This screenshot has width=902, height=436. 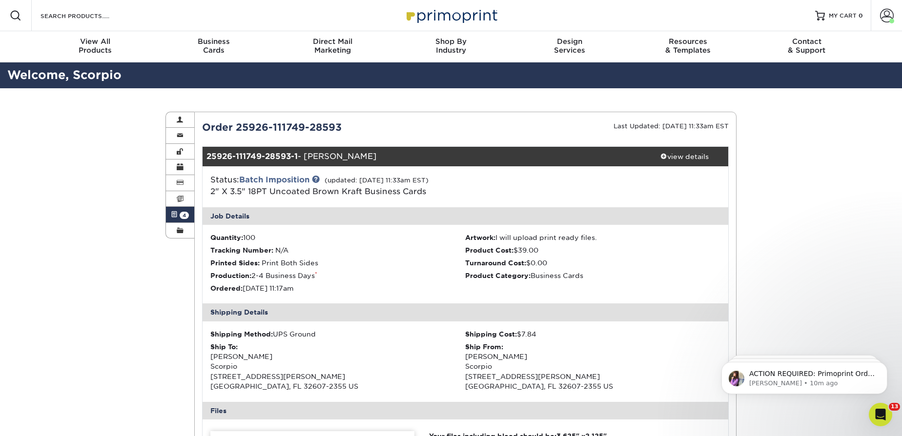 What do you see at coordinates (860, 16) in the screenshot?
I see `span: 0` at bounding box center [860, 16].